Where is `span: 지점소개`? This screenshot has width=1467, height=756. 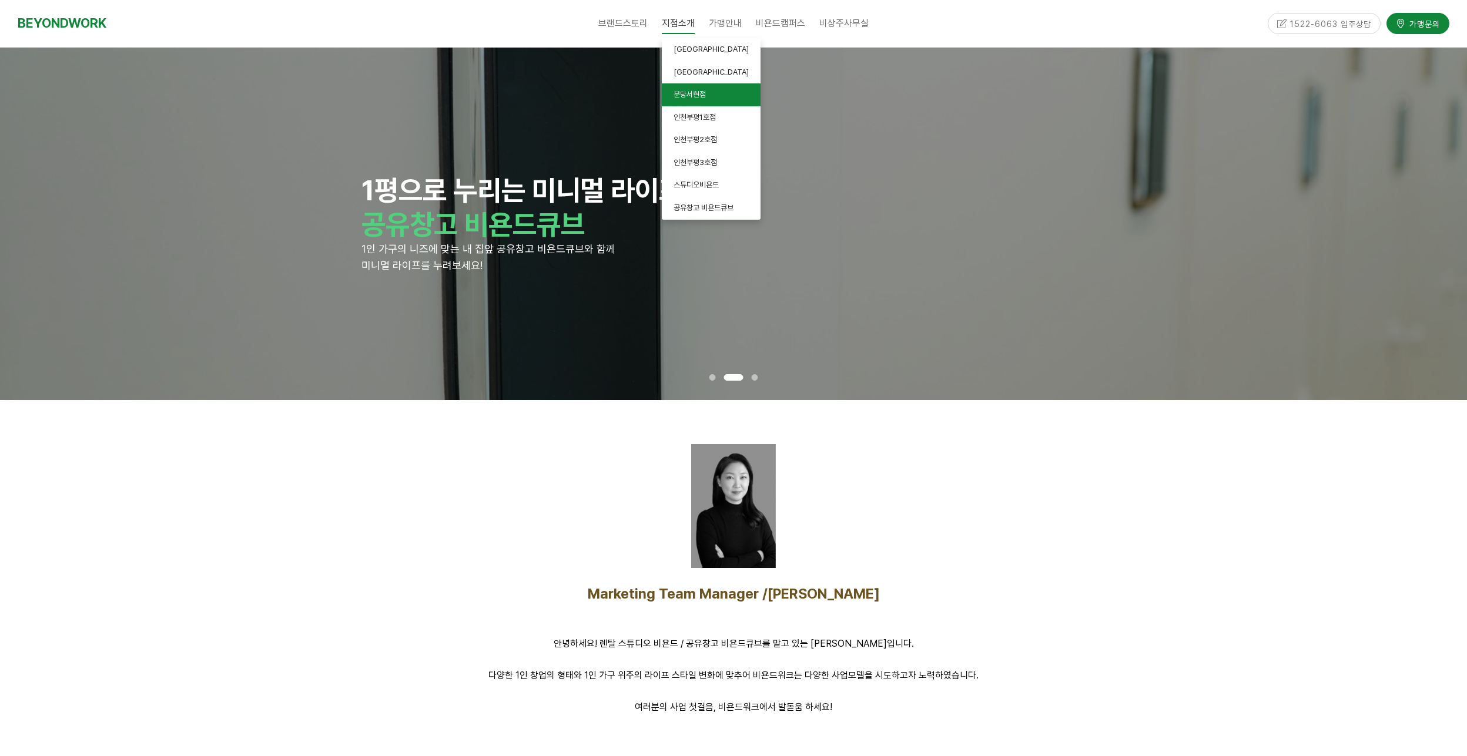
span: 지점소개 is located at coordinates (678, 23).